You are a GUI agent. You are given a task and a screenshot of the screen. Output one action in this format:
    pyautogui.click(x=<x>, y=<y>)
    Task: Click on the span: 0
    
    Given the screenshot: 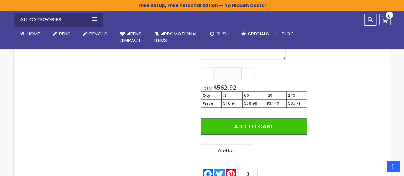 What is the action you would take?
    pyautogui.click(x=390, y=16)
    